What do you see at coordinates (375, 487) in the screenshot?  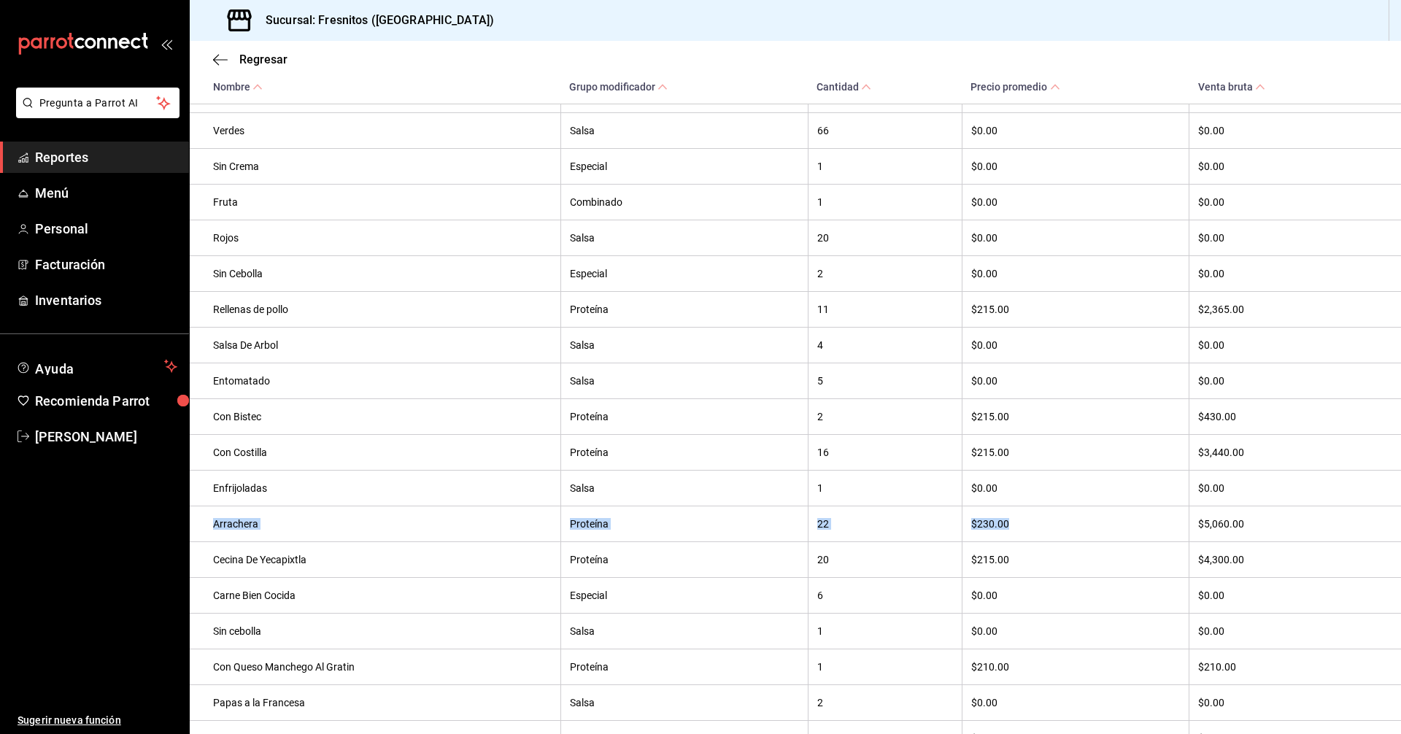 I see `th: Enfrijoladas` at bounding box center [375, 487].